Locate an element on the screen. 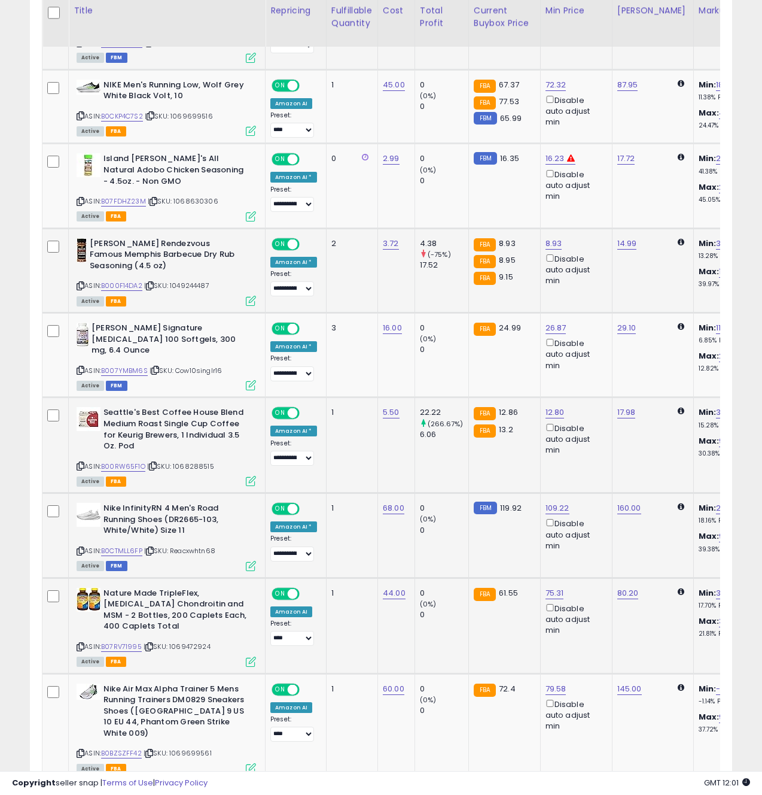 The height and width of the screenshot is (795, 762). span: 12.86 is located at coordinates (509, 412).